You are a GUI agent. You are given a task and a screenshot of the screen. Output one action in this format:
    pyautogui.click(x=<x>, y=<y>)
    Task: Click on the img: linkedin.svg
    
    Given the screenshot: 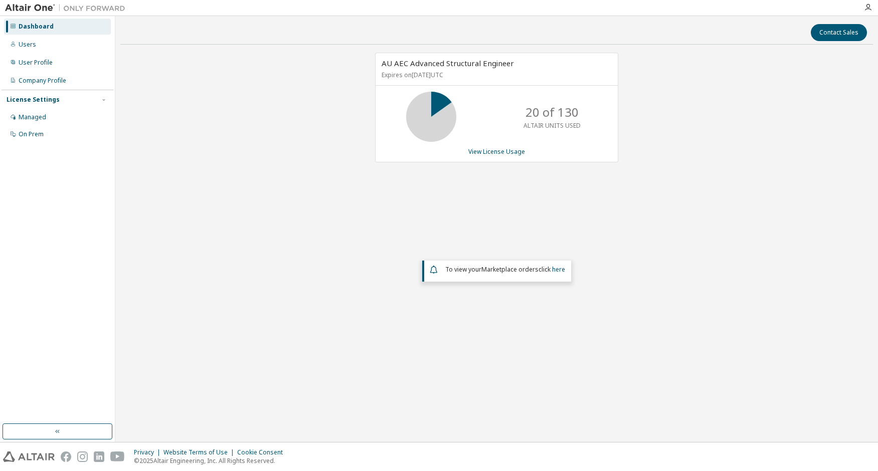 What is the action you would take?
    pyautogui.click(x=99, y=457)
    